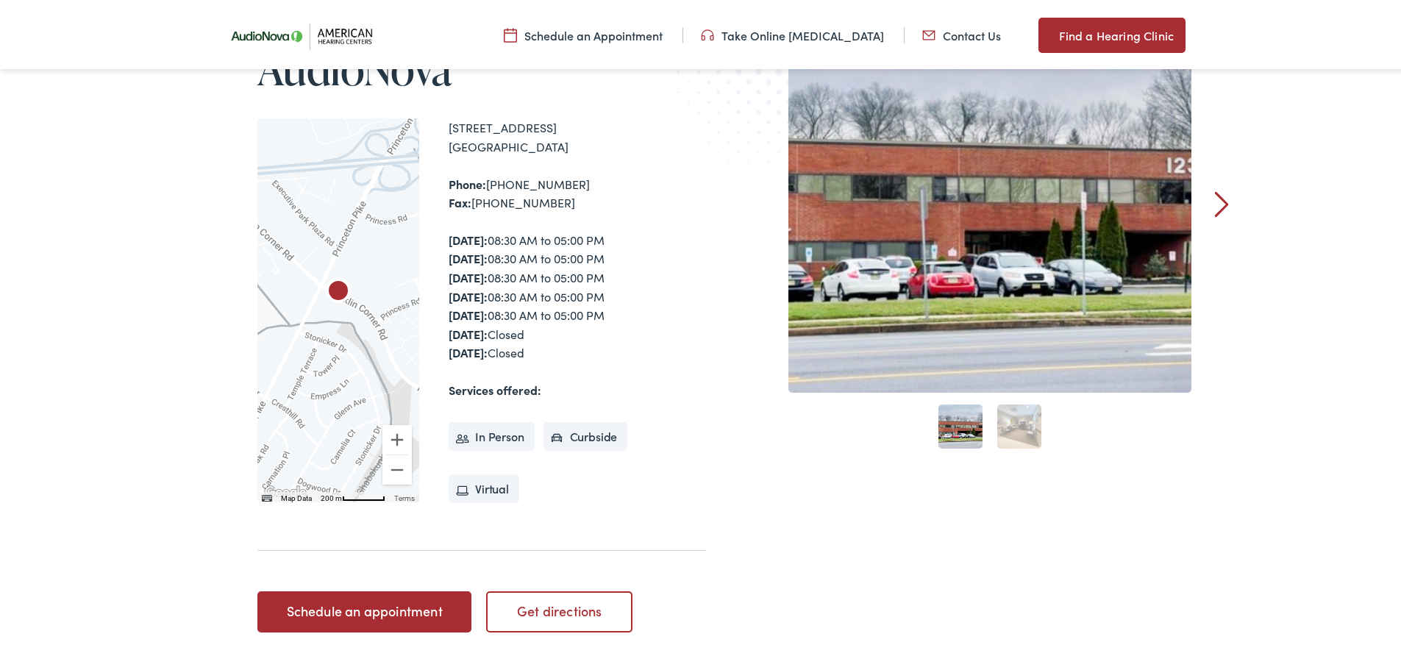  I want to click on div: AudioNova, so click(338, 290).